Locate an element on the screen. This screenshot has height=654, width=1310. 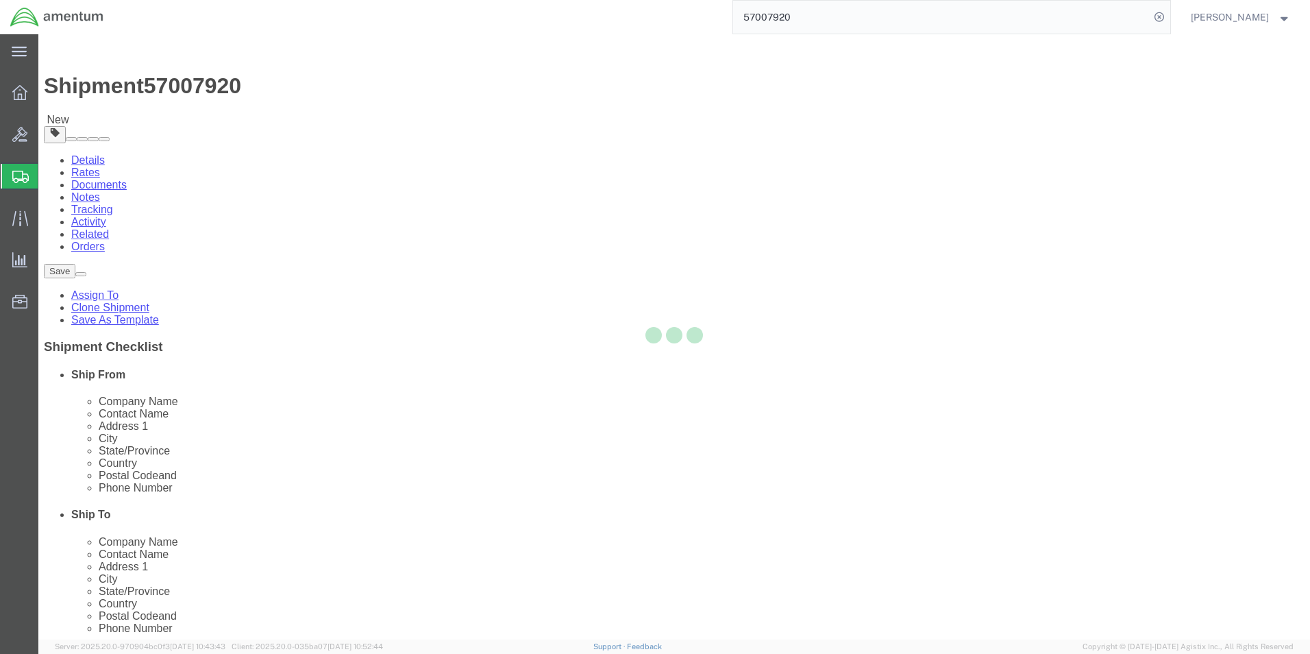
span: Server: 2025.20.0-970904bc0f3 is located at coordinates (140, 646).